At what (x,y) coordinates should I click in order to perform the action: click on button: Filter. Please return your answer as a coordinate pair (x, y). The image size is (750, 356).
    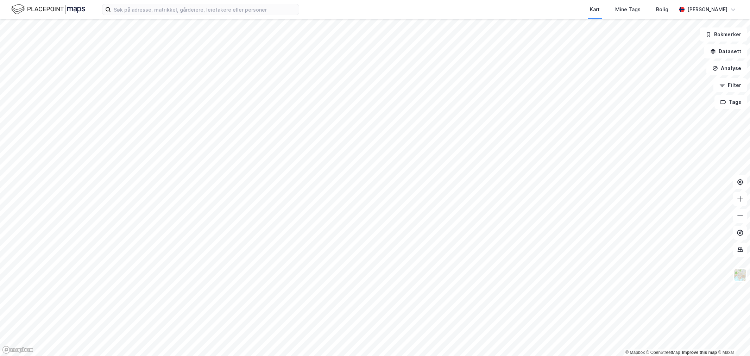
    Looking at the image, I should click on (730, 85).